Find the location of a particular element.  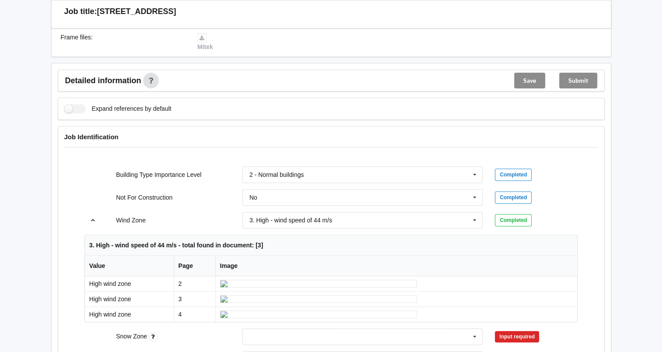

th: 3. High - wind speed of 44 m/s - total found in document: [3] is located at coordinates (331, 245).